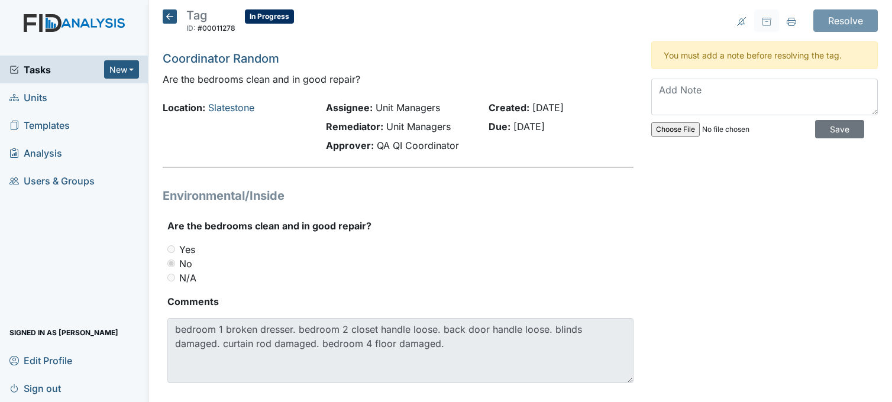 This screenshot has height=402, width=892. What do you see at coordinates (35, 388) in the screenshot?
I see `span: Sign out` at bounding box center [35, 388].